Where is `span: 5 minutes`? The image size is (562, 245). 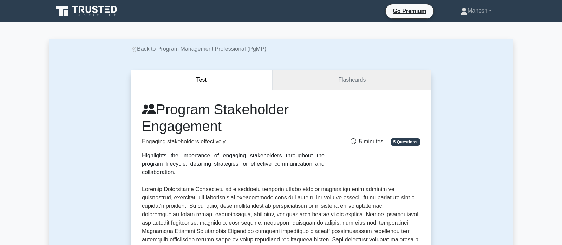 span: 5 minutes is located at coordinates (366, 141).